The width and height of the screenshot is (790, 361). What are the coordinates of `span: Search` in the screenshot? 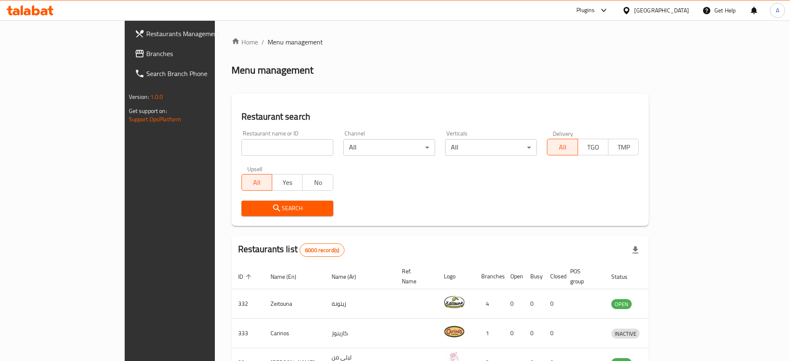 It's located at (287, 208).